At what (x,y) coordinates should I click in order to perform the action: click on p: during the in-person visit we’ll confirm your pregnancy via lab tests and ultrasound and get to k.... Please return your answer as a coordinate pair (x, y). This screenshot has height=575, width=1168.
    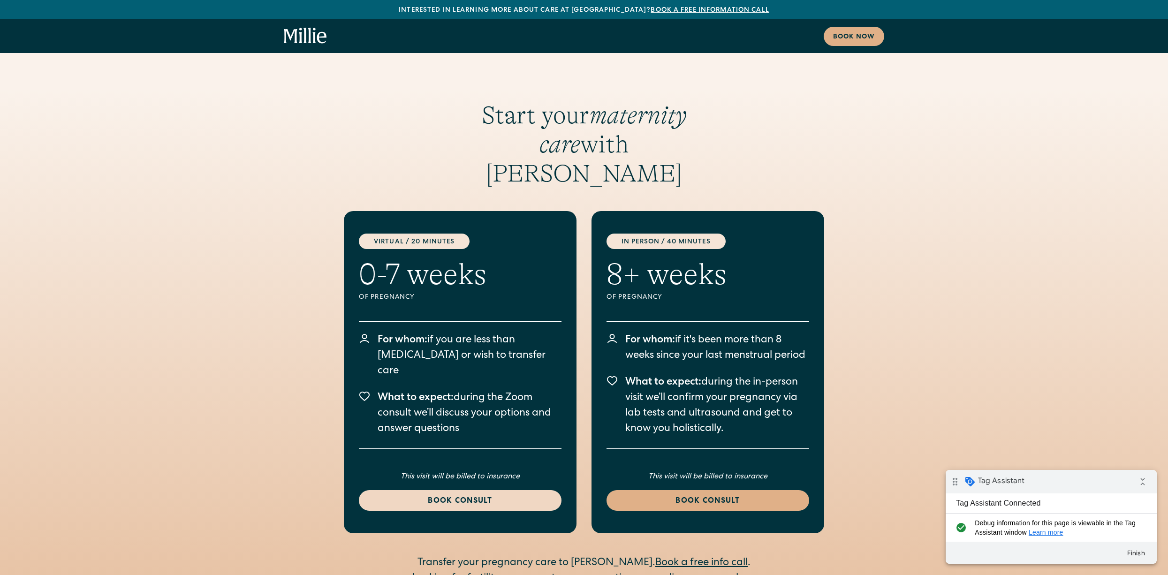
    Looking at the image, I should click on (717, 406).